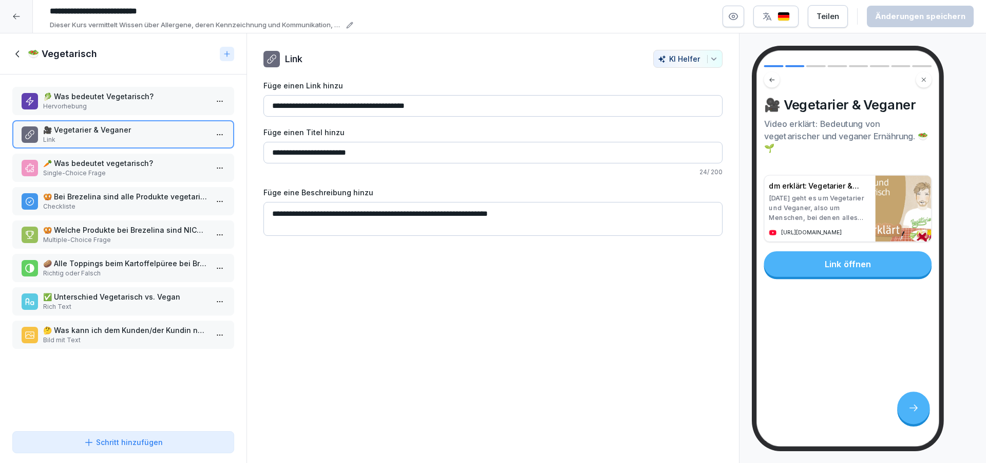 This screenshot has width=986, height=463. Describe the element at coordinates (493, 132) in the screenshot. I see `label: Füge einen Titel hinzu` at that location.